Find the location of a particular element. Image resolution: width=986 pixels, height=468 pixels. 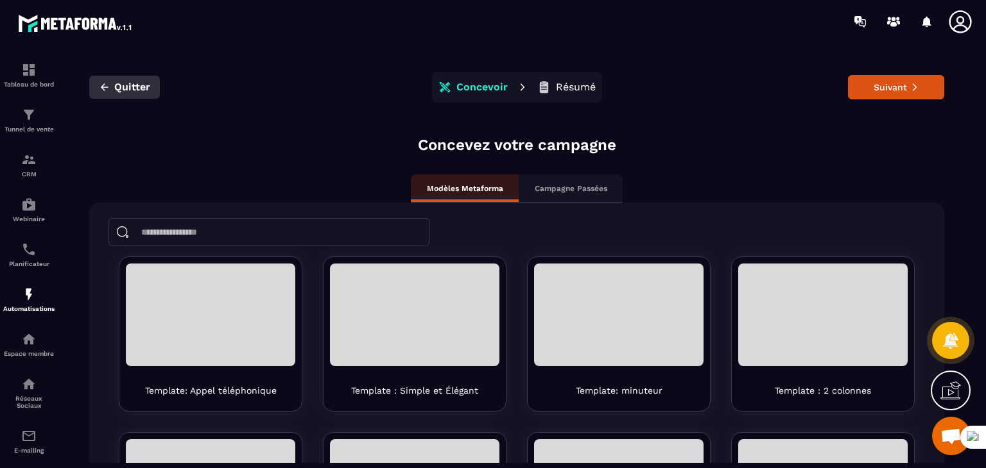

p: Tableau de bord is located at coordinates (29, 84).